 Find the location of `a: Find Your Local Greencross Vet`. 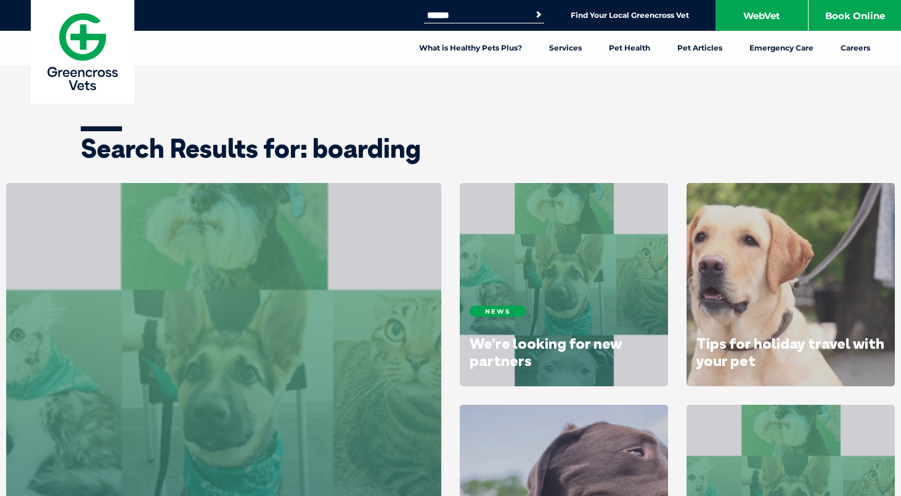

a: Find Your Local Greencross Vet is located at coordinates (630, 15).